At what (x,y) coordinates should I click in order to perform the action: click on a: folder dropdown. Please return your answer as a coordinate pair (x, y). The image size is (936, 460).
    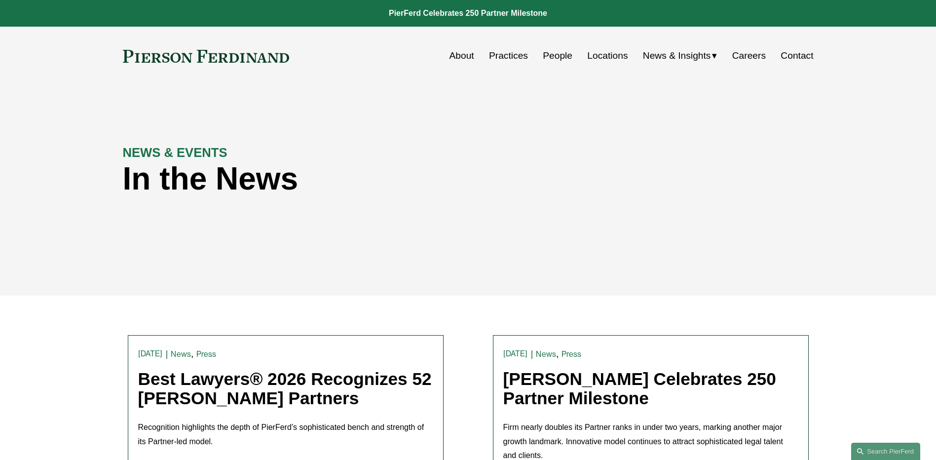
    Looking at the image, I should click on (680, 56).